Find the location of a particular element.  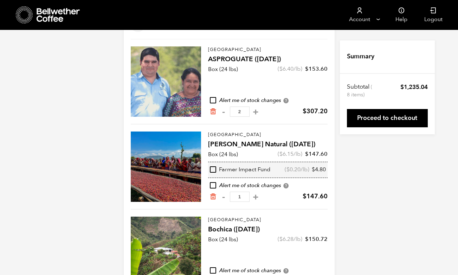

bdi: 4.80 is located at coordinates (319, 170).